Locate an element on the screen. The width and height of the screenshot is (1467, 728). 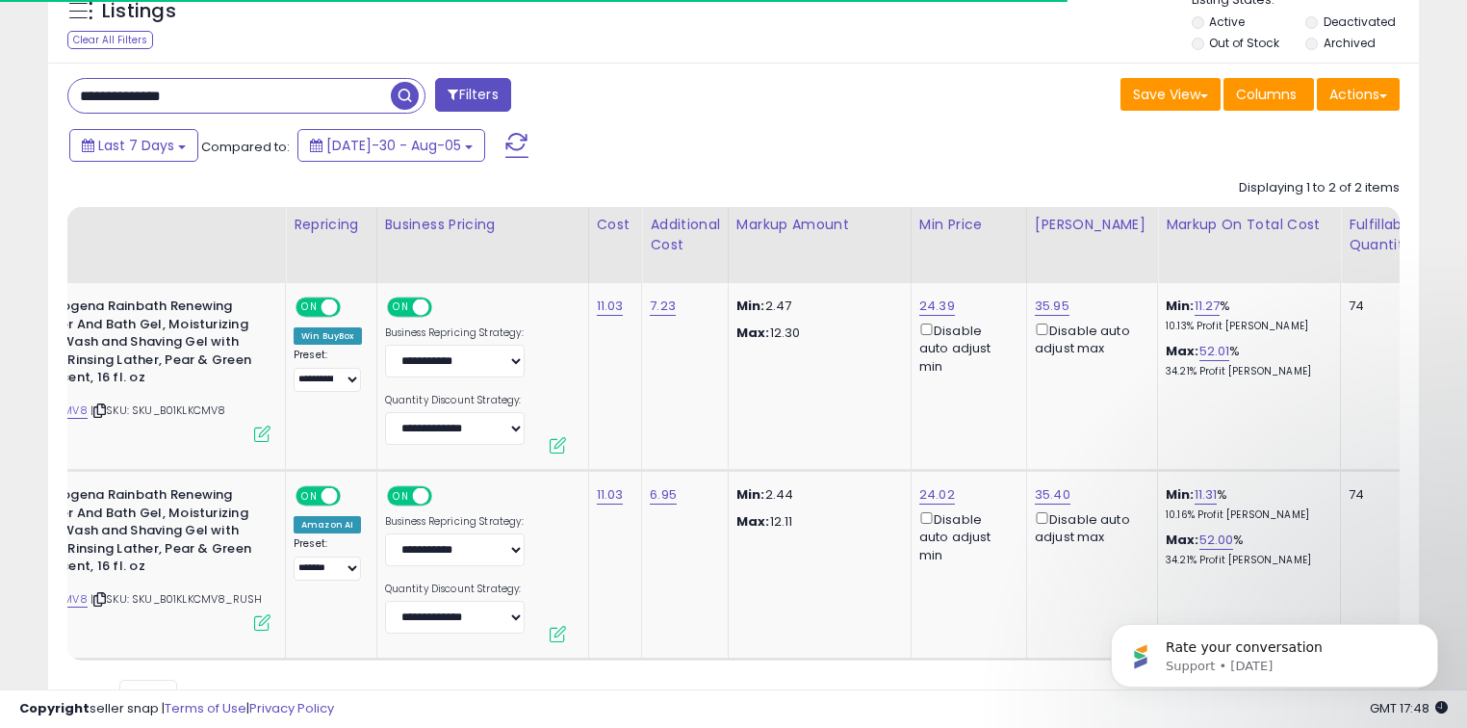
div: Amazon AI is located at coordinates (327, 525).